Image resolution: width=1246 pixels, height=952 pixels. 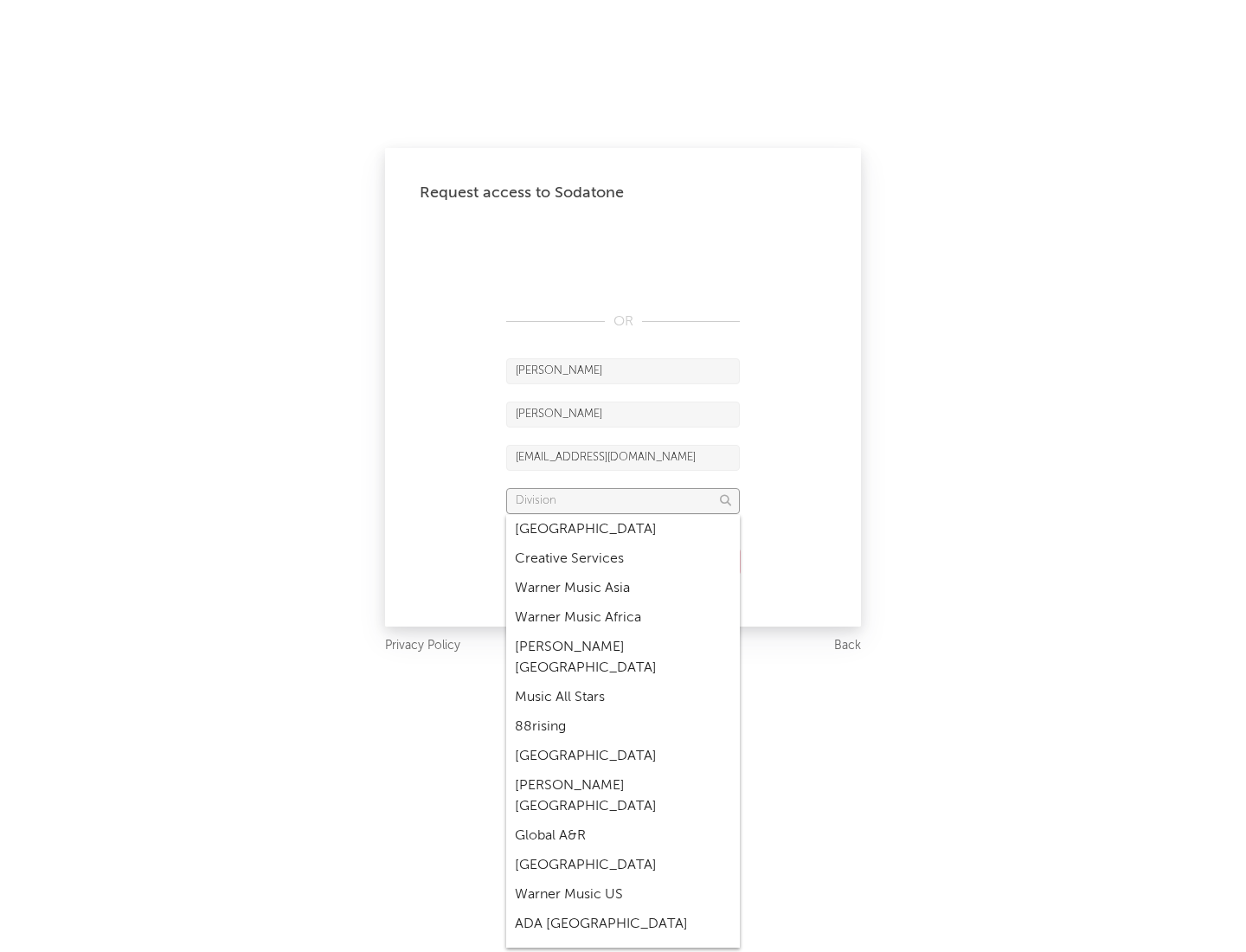 I want to click on div: Warner Music Asia, so click(x=623, y=588).